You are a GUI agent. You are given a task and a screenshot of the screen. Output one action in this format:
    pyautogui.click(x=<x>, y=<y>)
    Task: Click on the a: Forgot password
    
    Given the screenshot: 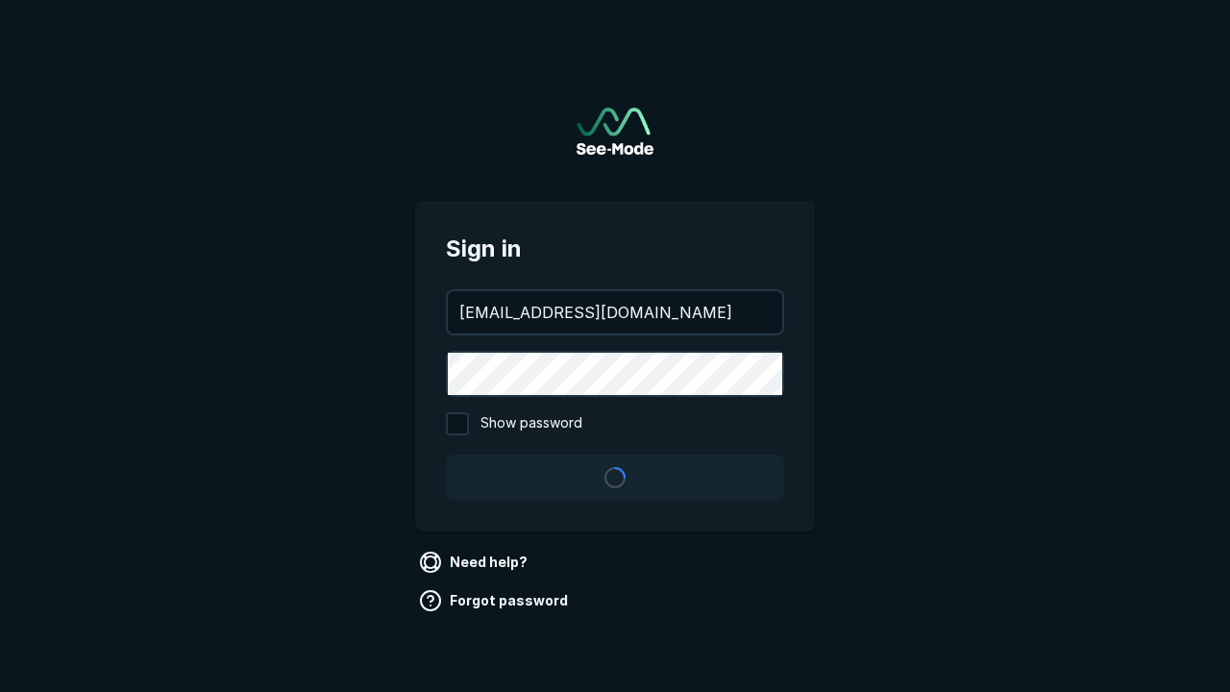 What is the action you would take?
    pyautogui.click(x=495, y=600)
    